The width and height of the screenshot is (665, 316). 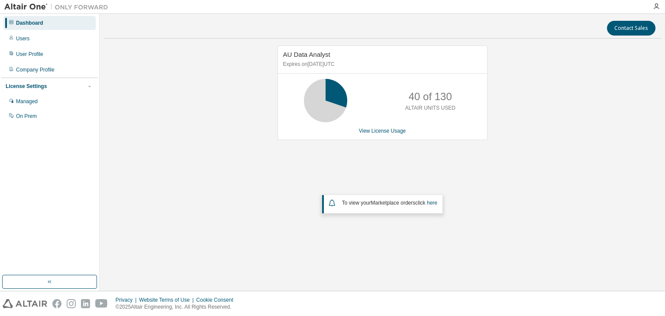 I want to click on div: Privacy, so click(x=127, y=300).